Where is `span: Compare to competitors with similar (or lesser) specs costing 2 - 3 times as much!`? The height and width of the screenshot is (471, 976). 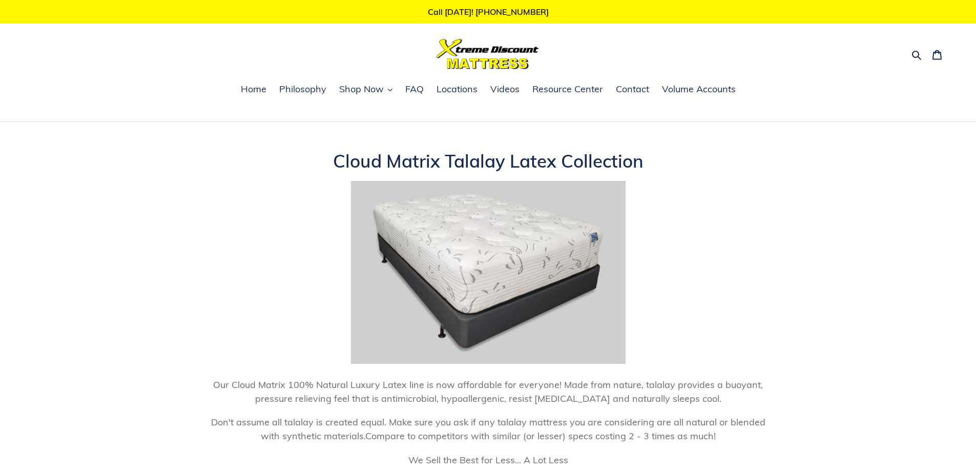
span: Compare to competitors with similar (or lesser) specs costing 2 - 3 times as much! is located at coordinates (540, 435).